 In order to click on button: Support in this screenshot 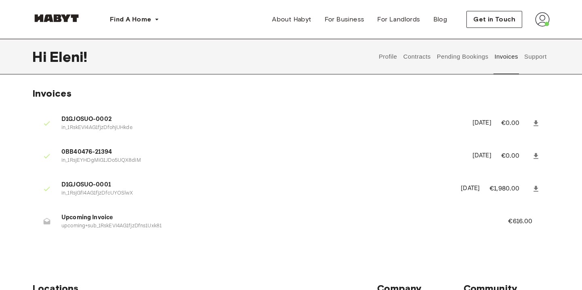, I will do `click(535, 57)`.